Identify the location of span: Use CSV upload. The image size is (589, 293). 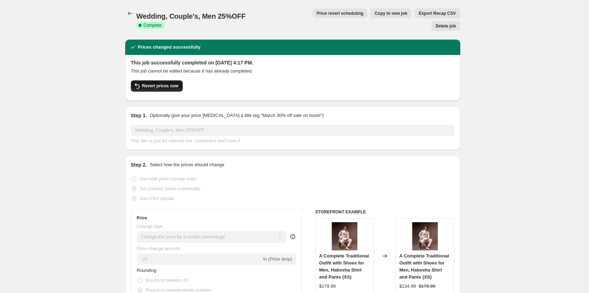
(157, 198).